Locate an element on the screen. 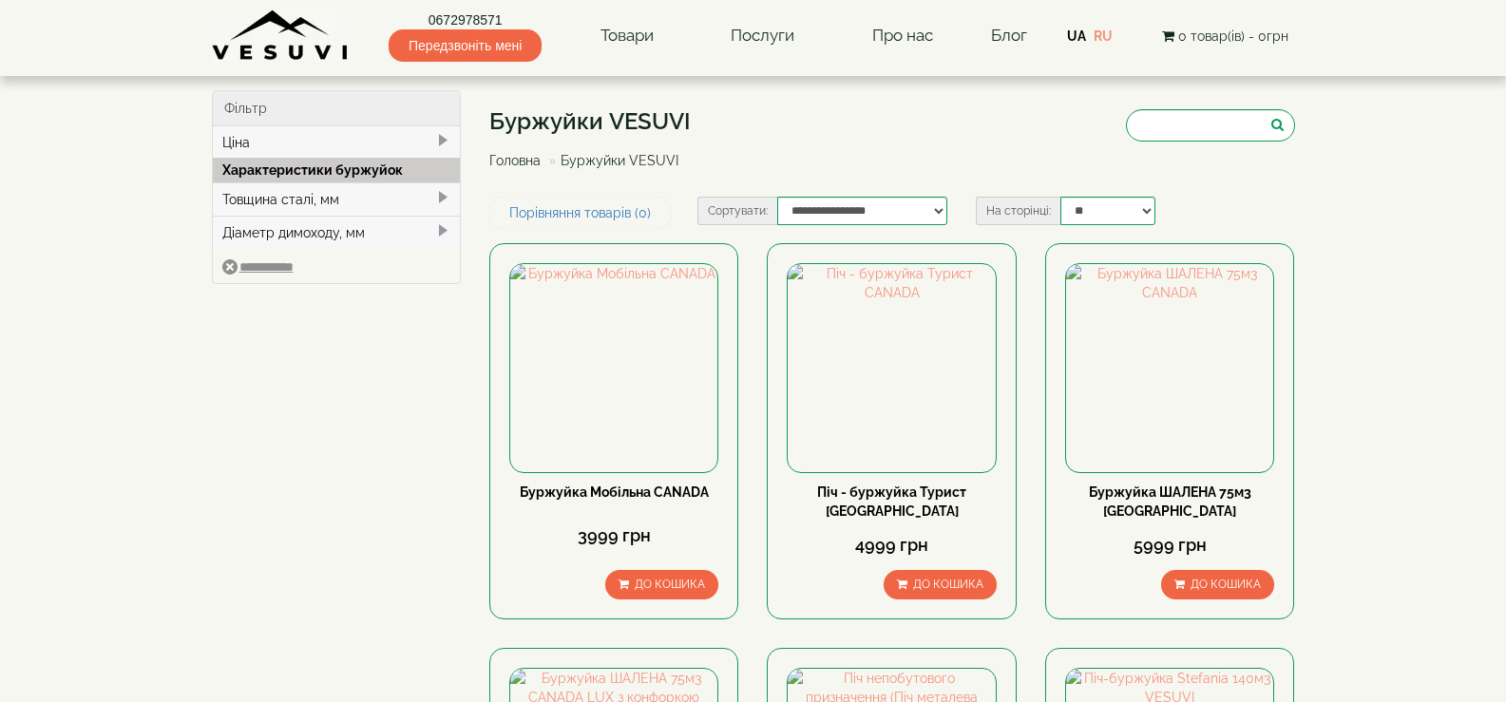  div: 5999 грн is located at coordinates (1170, 545).